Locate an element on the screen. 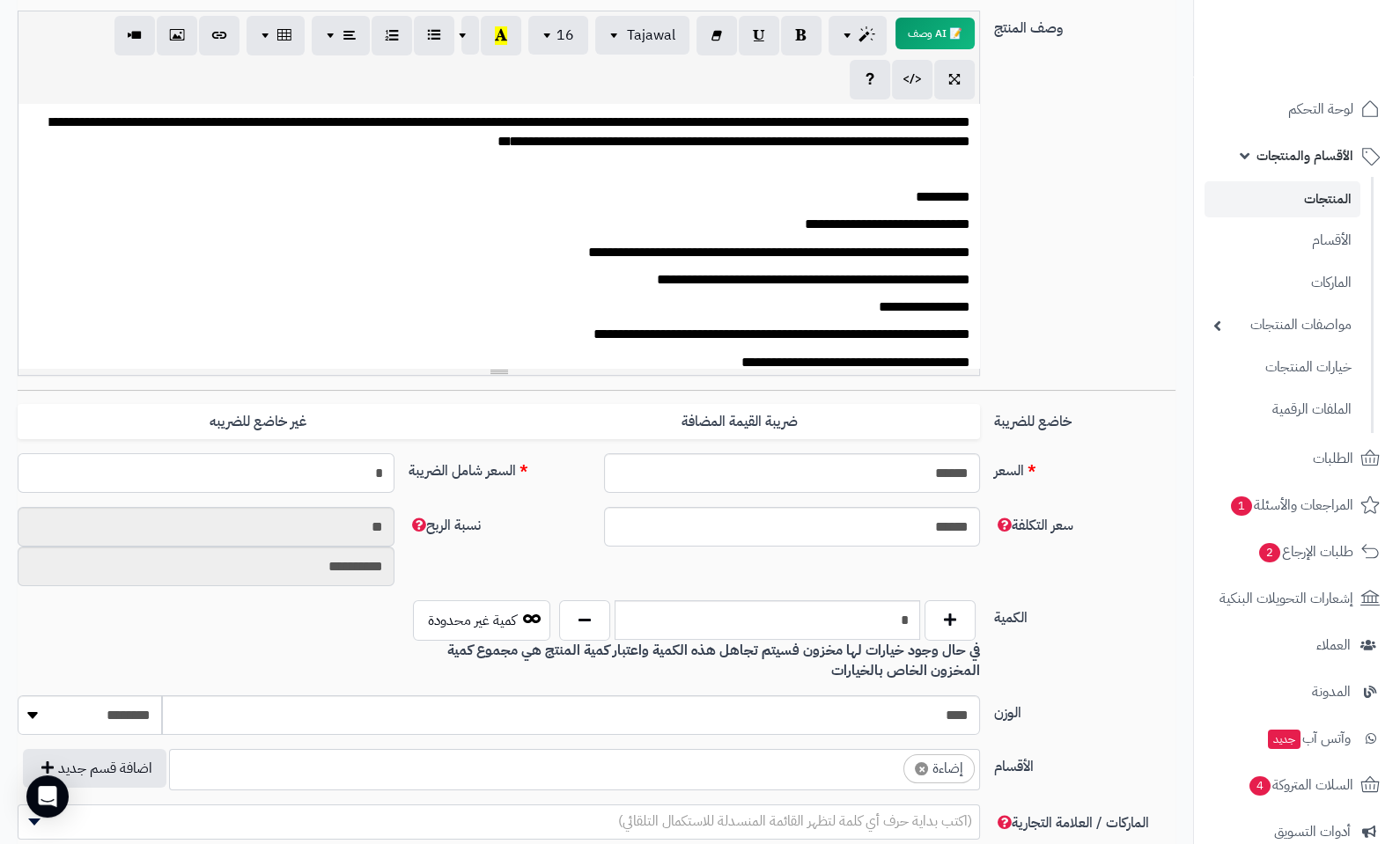 The image size is (1400, 844). label: الكمية is located at coordinates (1085, 614).